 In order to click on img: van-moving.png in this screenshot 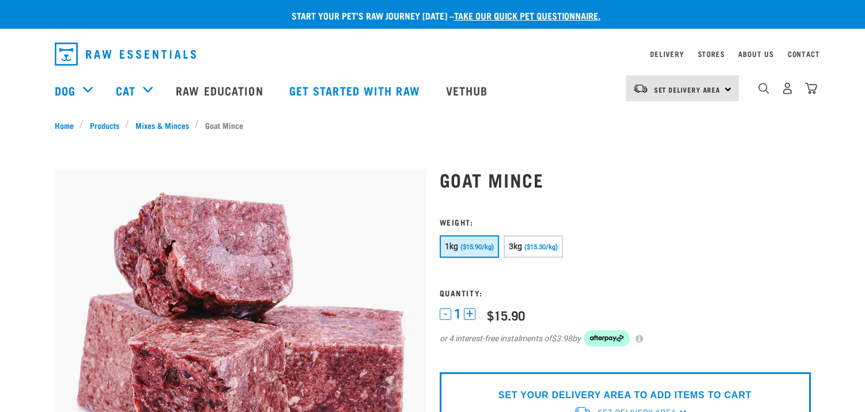, I will do `click(640, 89)`.